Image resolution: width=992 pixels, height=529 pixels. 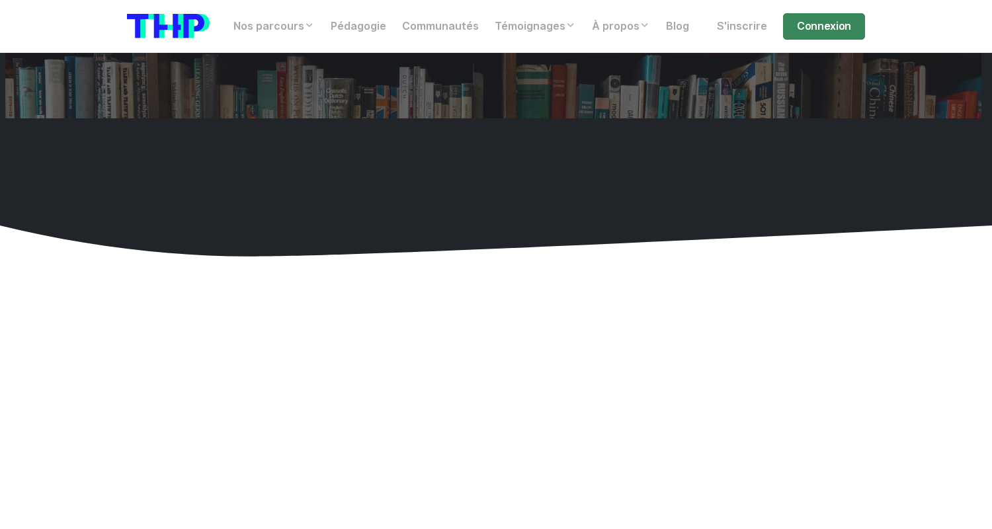 What do you see at coordinates (621, 26) in the screenshot?
I see `a: À propos` at bounding box center [621, 26].